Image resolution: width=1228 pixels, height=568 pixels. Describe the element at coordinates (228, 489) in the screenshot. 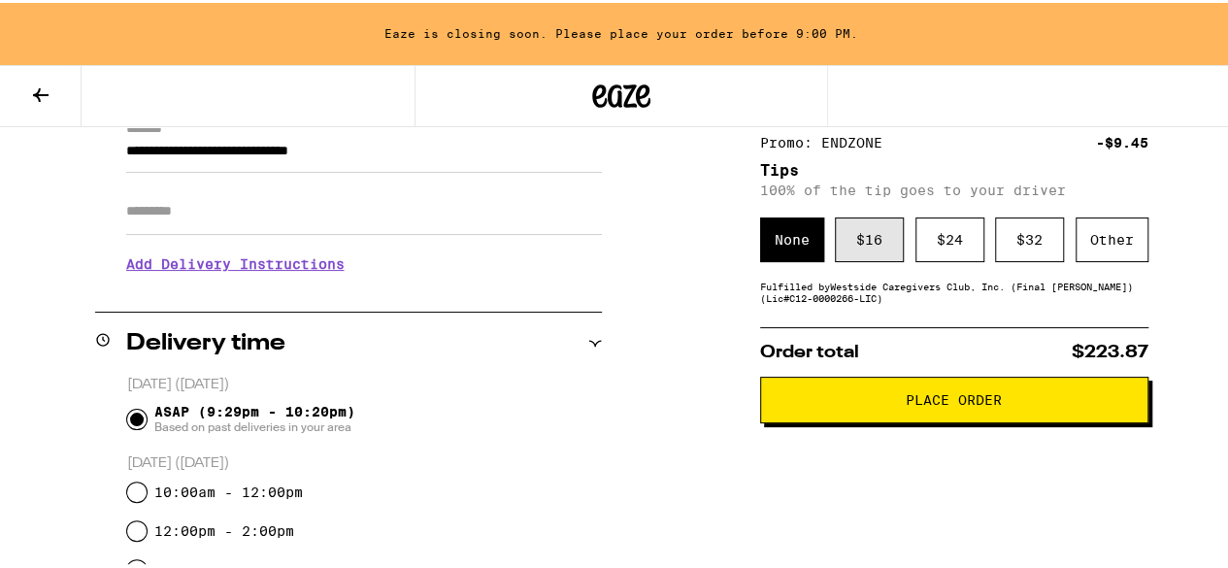

I see `label: 10:00am - 12:00pm` at that location.